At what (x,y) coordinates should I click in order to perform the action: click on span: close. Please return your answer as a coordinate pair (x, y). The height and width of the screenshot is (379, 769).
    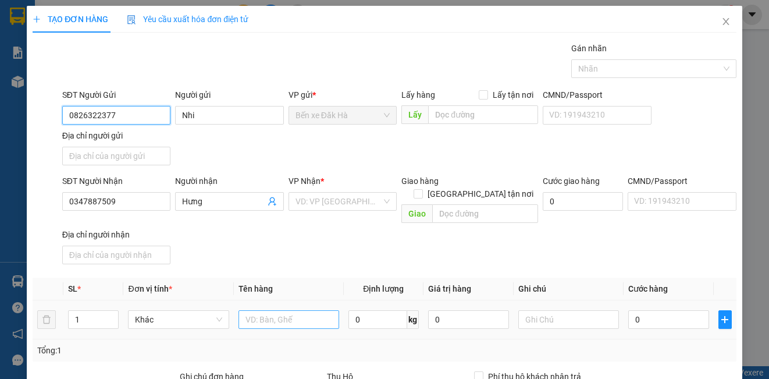
    Looking at the image, I should click on (726, 22).